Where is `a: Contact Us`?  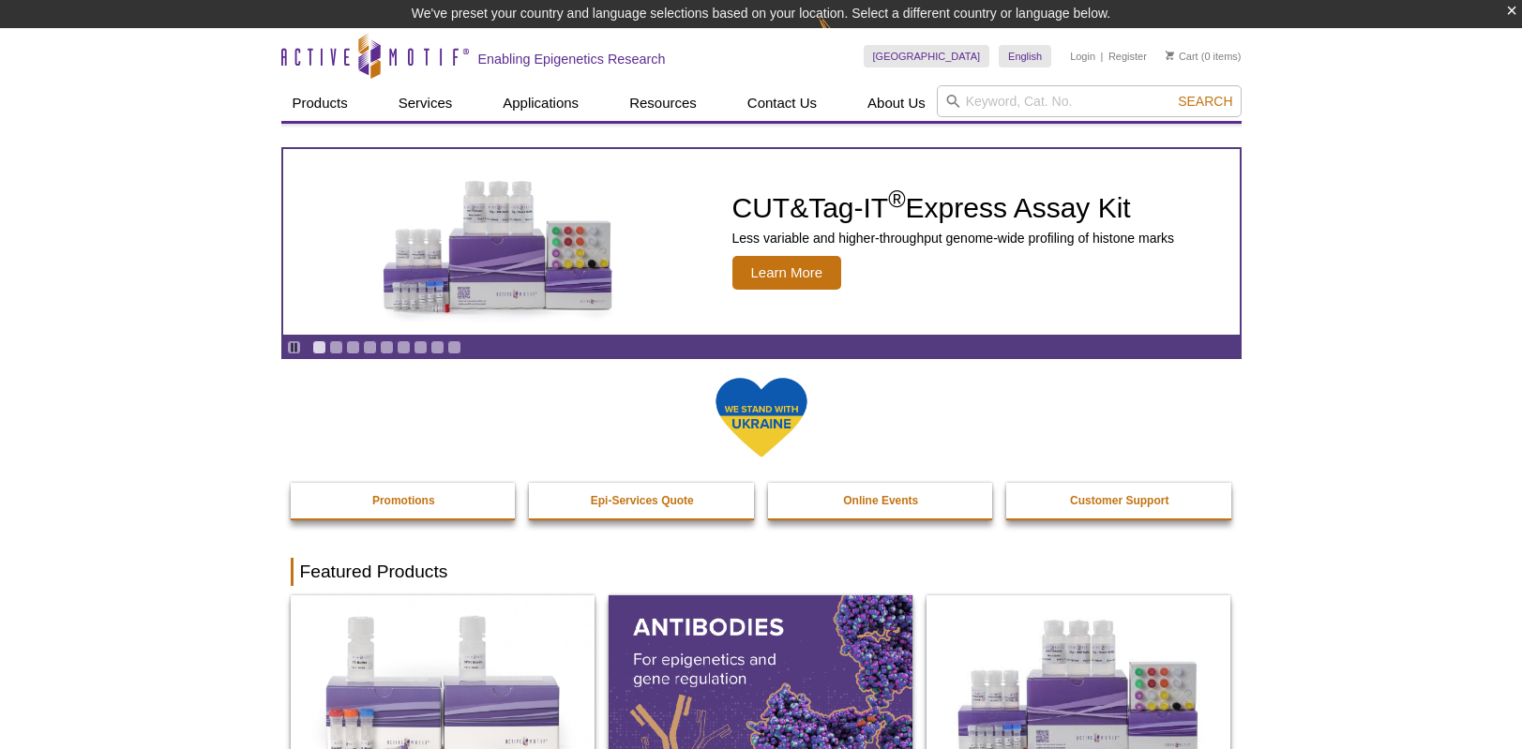 a: Contact Us is located at coordinates (782, 103).